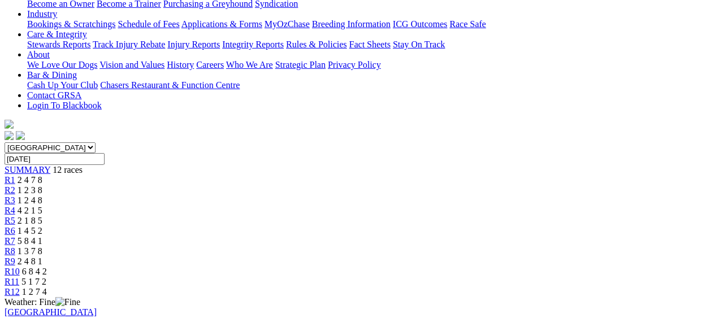  I want to click on span: 1 4 5 2, so click(30, 231).